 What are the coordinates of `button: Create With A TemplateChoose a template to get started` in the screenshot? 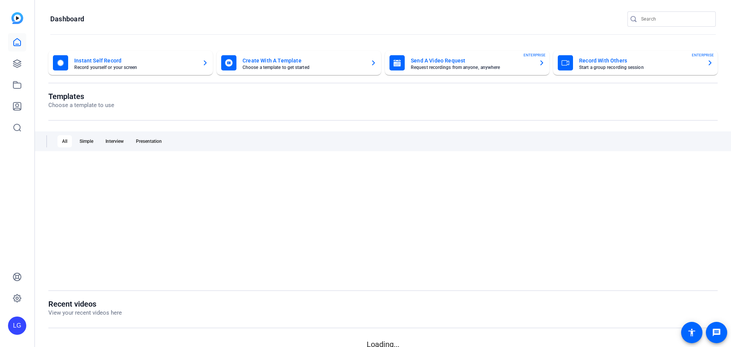 It's located at (299, 63).